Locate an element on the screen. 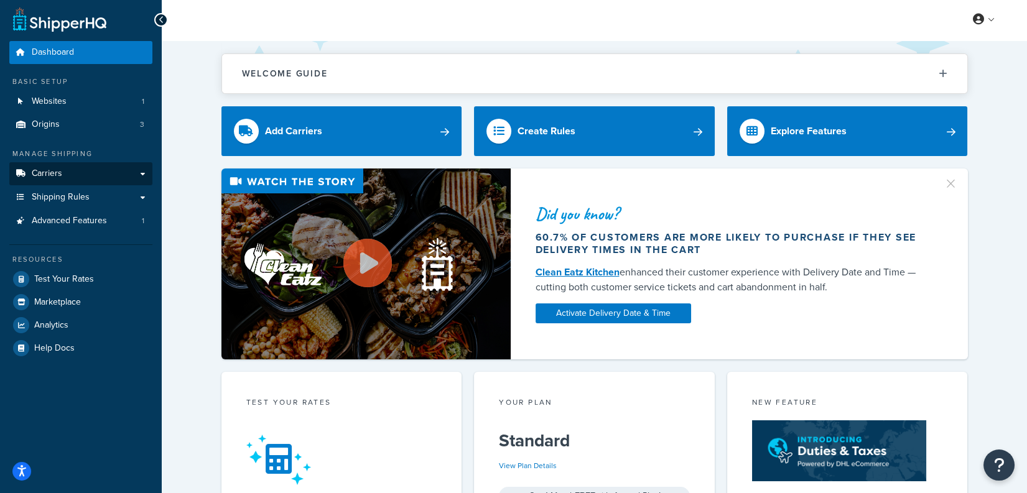 The height and width of the screenshot is (493, 1027). a: Analytics is located at coordinates (81, 325).